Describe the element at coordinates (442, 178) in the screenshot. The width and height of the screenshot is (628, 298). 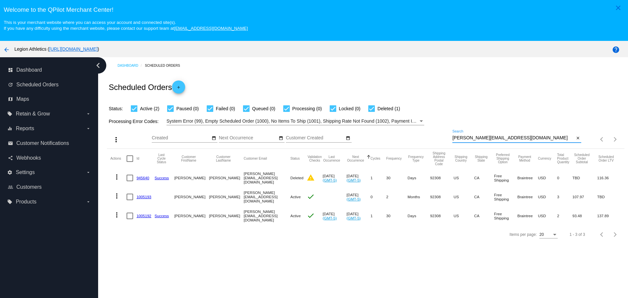
I see `mat-cell: 92308` at that location.